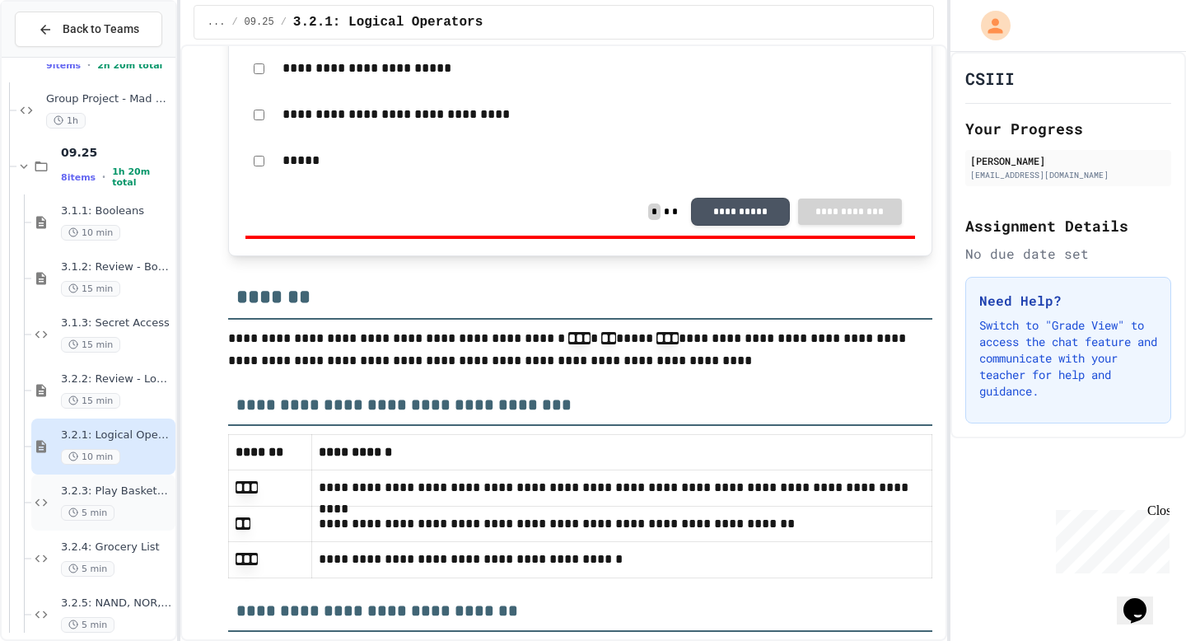  Describe the element at coordinates (60, 55) in the screenshot. I see `div: Chat with us now!Close` at that location.